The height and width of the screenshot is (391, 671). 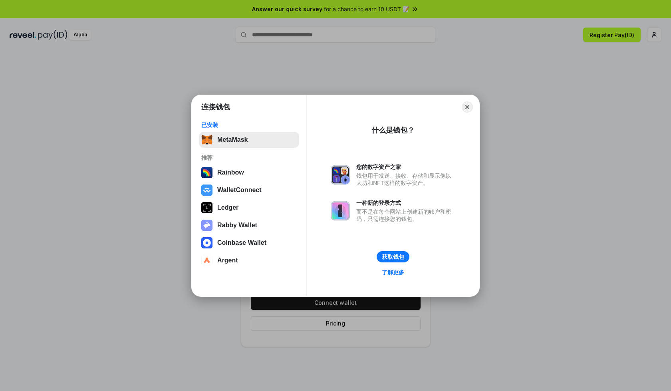 I want to click on div: Rabby Wallet, so click(x=237, y=225).